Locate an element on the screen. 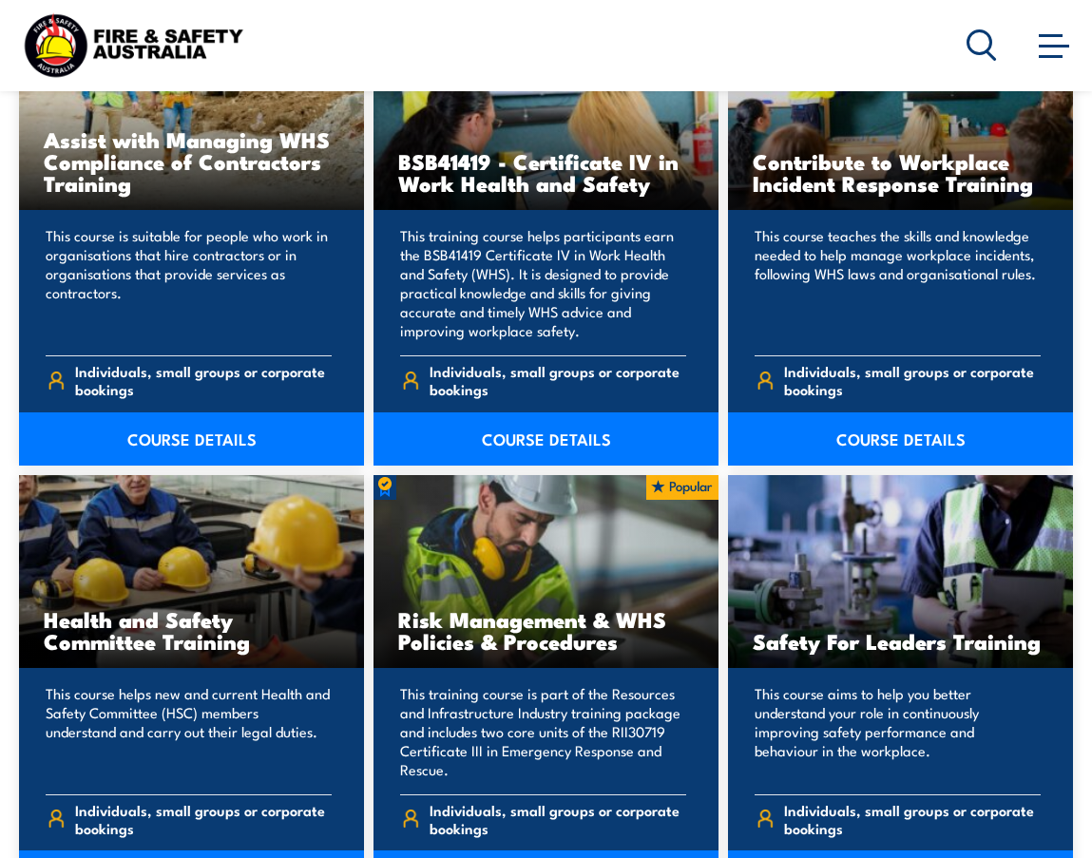  h3: Risk Management & WHS Policies & Procedures is located at coordinates (545, 630).